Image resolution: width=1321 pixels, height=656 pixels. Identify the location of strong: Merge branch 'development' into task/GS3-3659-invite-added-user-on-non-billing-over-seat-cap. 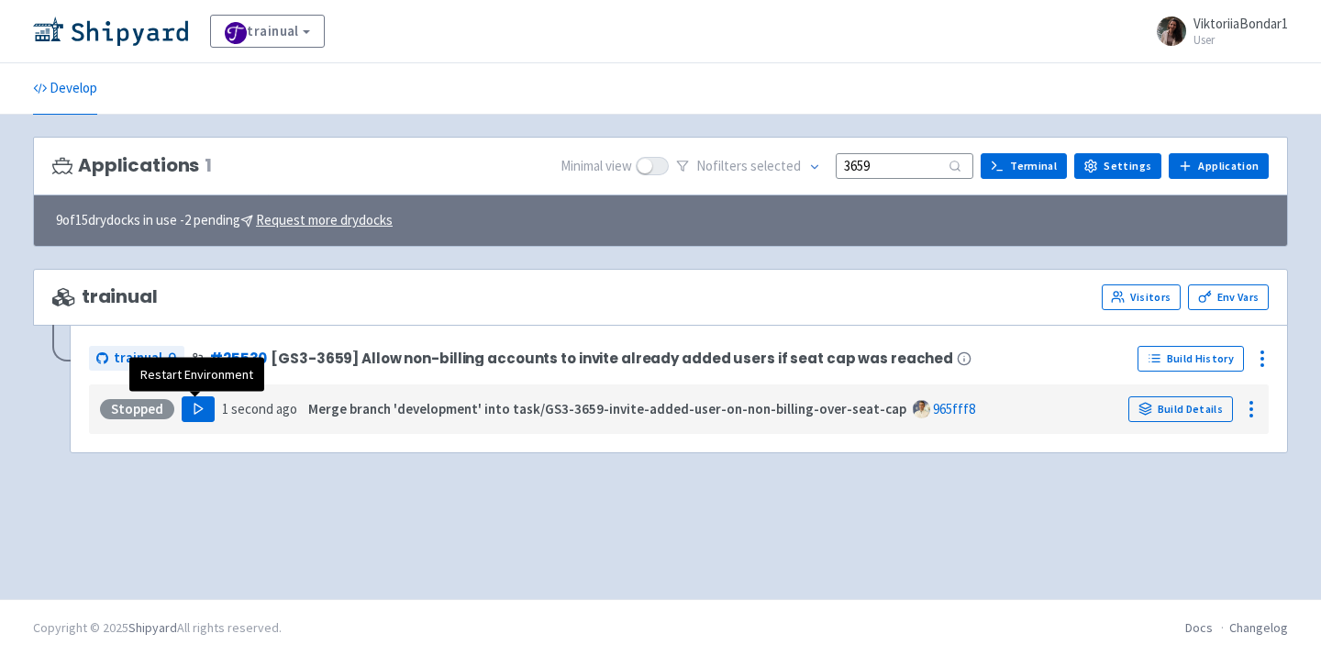
(607, 408).